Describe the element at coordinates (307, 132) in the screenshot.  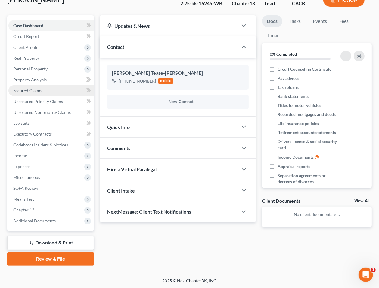
I see `span: Retirement account statements` at that location.